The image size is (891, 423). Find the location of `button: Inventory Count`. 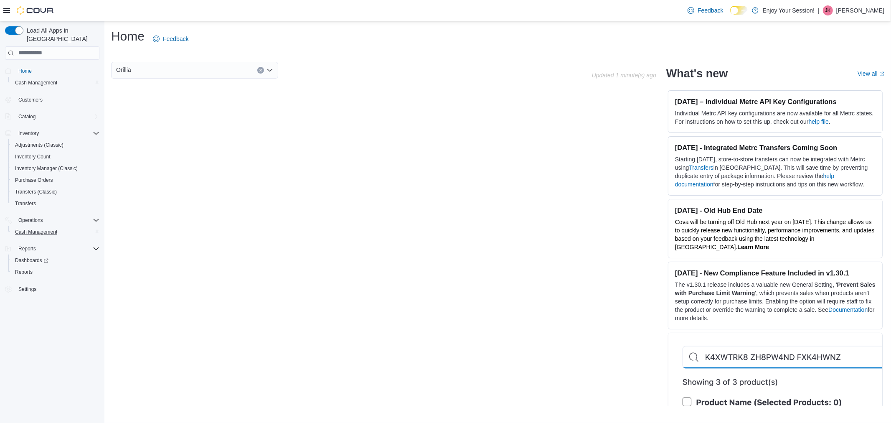

button: Inventory Count is located at coordinates (56, 157).